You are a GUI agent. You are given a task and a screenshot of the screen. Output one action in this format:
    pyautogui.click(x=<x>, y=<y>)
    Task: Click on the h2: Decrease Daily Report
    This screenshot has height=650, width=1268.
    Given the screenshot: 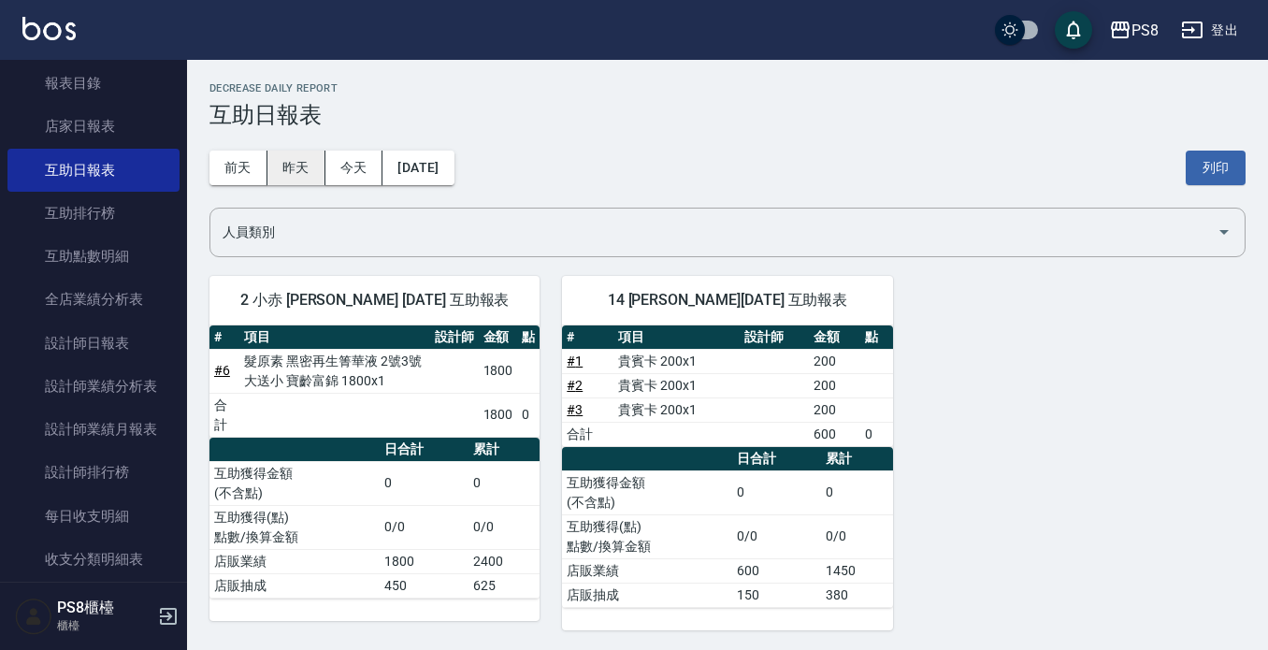 What is the action you would take?
    pyautogui.click(x=728, y=88)
    